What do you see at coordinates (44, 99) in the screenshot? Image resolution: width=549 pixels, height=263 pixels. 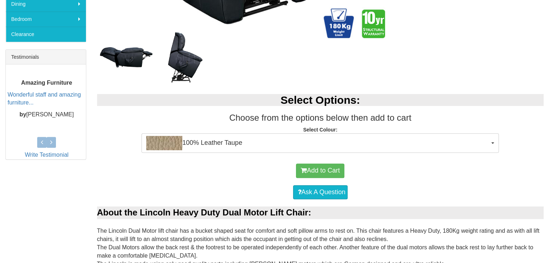 I see `a: Wonderful staff and amazing furniture...` at bounding box center [44, 99].